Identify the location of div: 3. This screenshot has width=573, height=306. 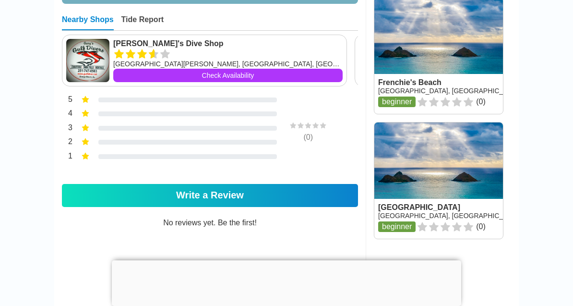
(67, 129).